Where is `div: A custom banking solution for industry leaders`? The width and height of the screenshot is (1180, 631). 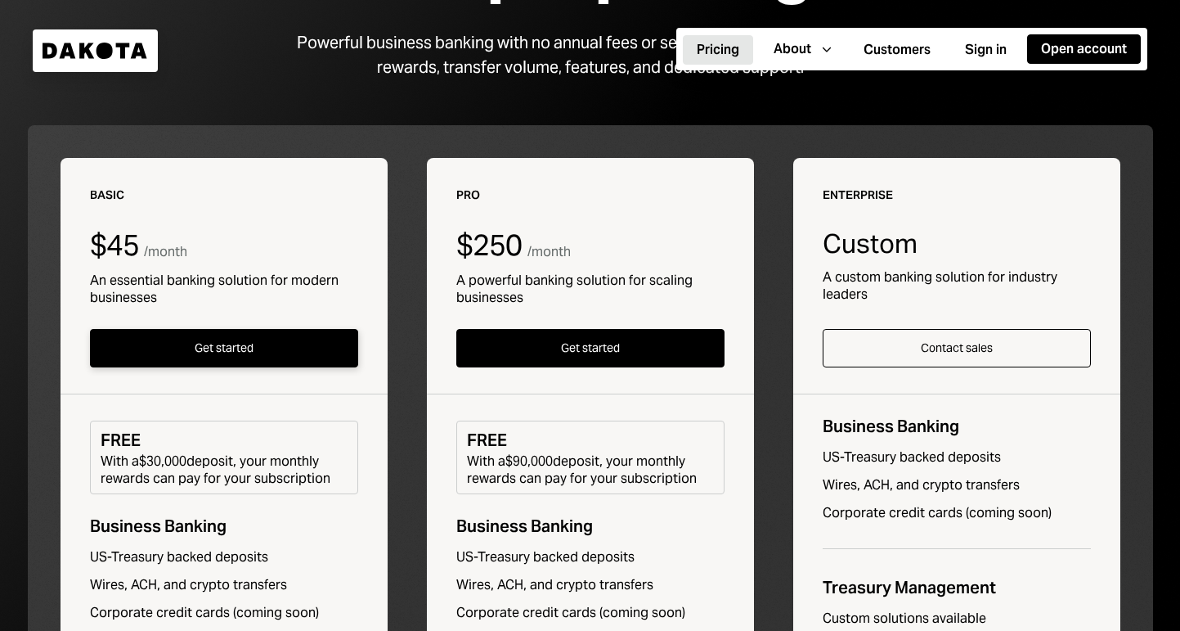
div: A custom banking solution for industry leaders is located at coordinates (957, 285).